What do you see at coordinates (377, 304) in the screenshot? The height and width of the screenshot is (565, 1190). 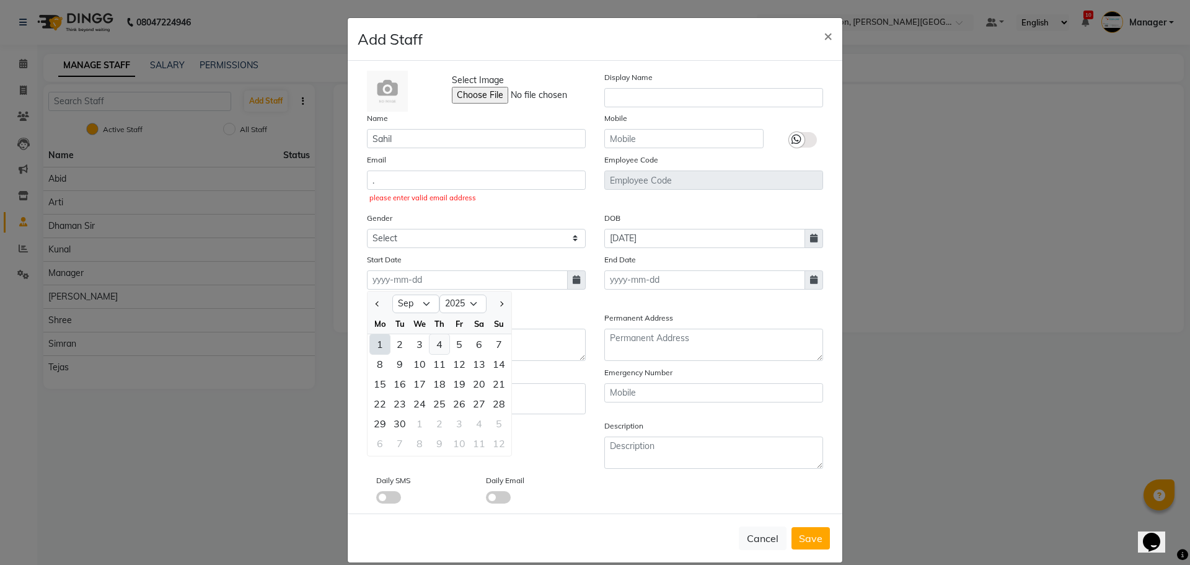 I see `button: Previous month` at bounding box center [377, 304].